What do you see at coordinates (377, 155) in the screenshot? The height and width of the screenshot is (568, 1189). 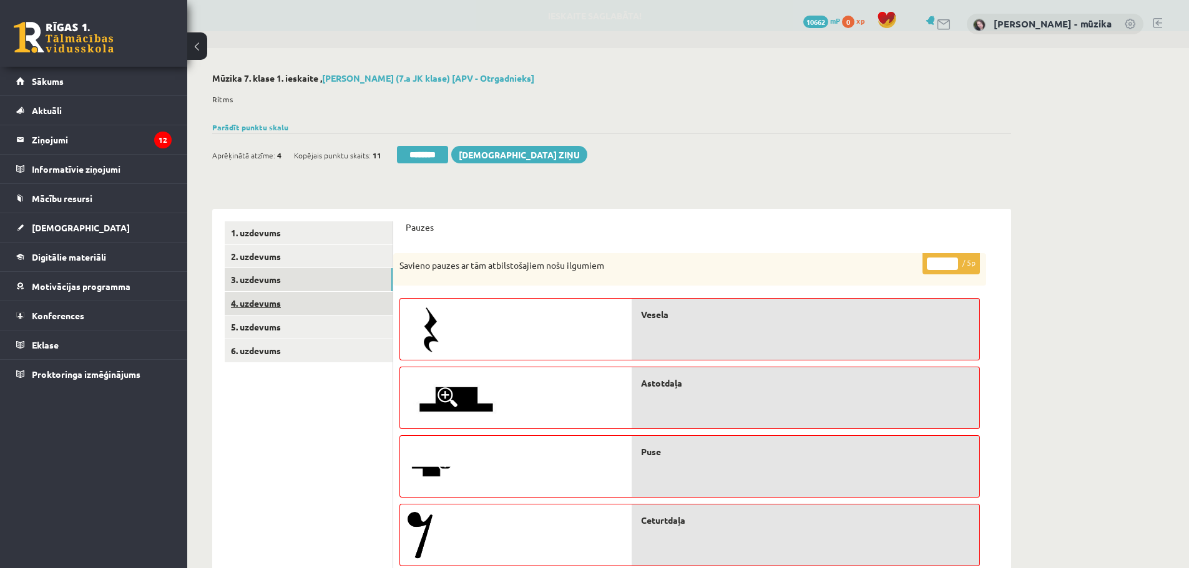 I see `span: 11` at bounding box center [377, 155].